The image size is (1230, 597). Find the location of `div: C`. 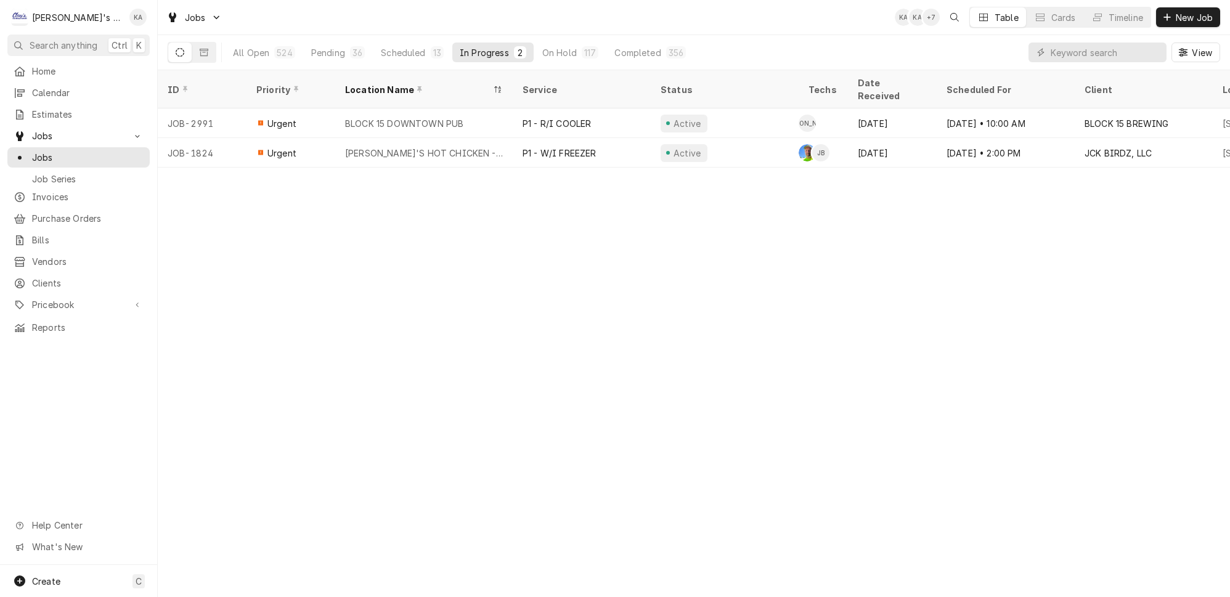

div: C is located at coordinates (20, 17).